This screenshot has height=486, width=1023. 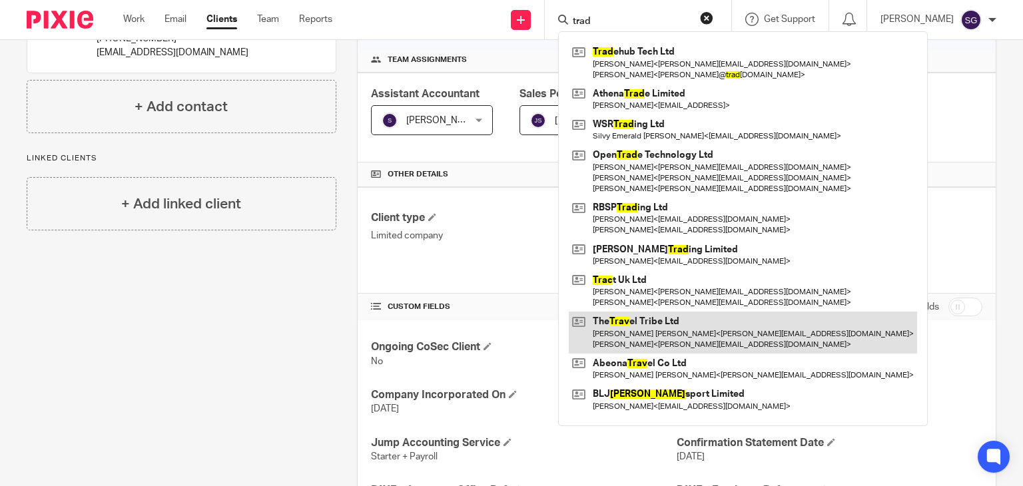 What do you see at coordinates (268, 19) in the screenshot?
I see `a: Team` at bounding box center [268, 19].